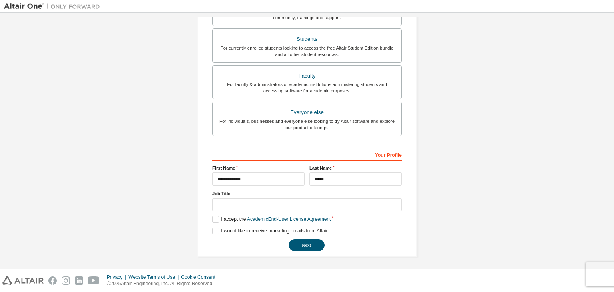 This screenshot has width=614, height=292. I want to click on a: Academic End-User License Agreement, so click(289, 219).